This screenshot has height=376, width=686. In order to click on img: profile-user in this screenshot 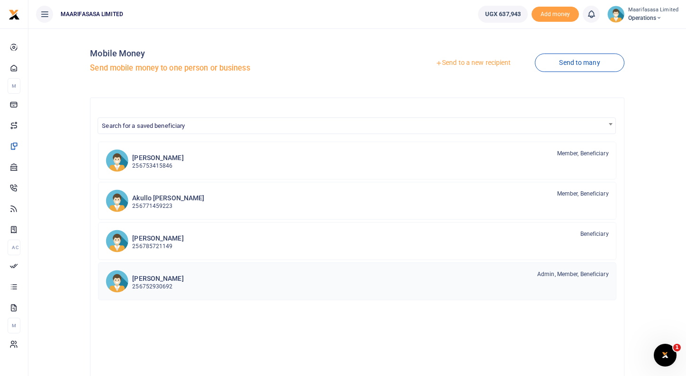, I will do `click(616, 14)`.